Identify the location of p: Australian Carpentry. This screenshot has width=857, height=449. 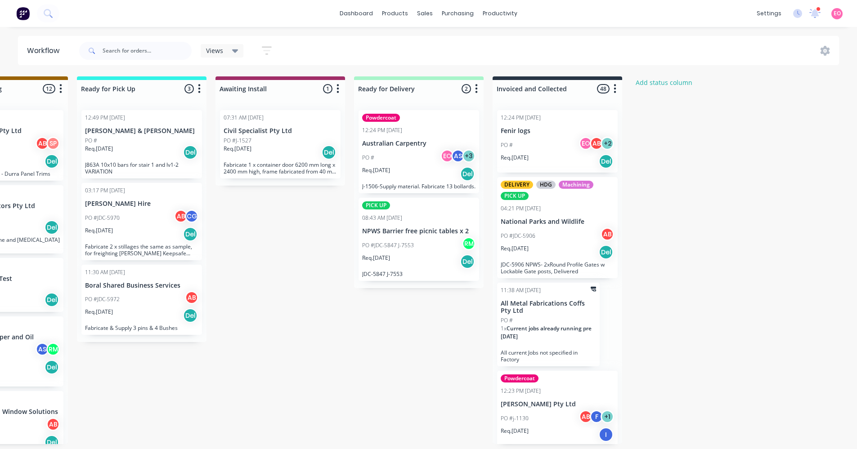
(419, 143).